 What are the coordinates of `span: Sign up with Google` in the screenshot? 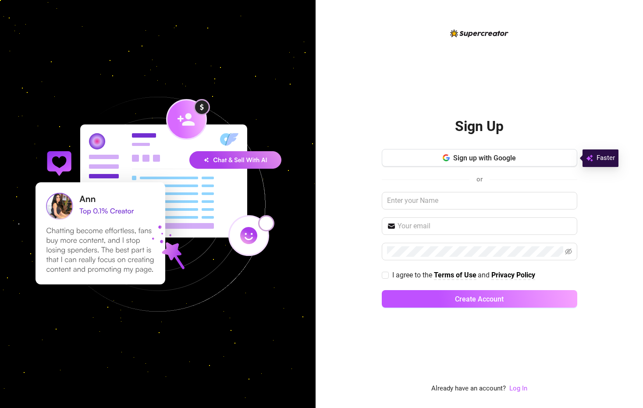 It's located at (485, 158).